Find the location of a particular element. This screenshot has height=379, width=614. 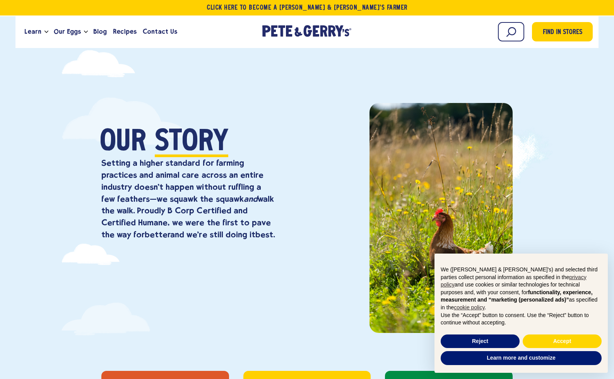

p: Setting a higher standard for farming practices and animal care across an entire industry doesn’t... is located at coordinates (188, 199).